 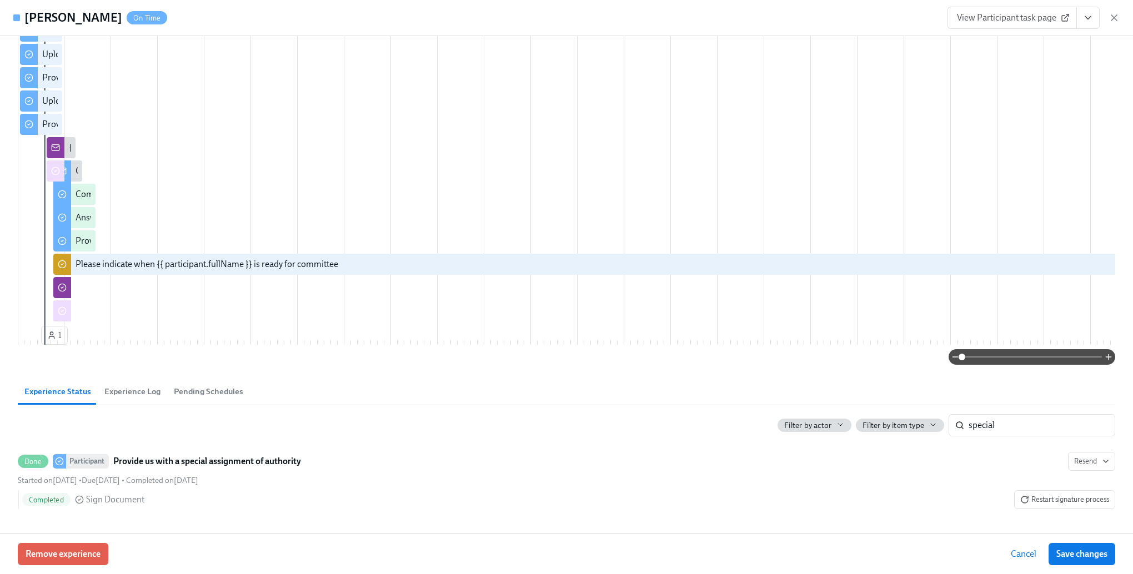 What do you see at coordinates (167, 241) in the screenshot?
I see `div: Provide us with a special assignment of authority` at bounding box center [167, 241].